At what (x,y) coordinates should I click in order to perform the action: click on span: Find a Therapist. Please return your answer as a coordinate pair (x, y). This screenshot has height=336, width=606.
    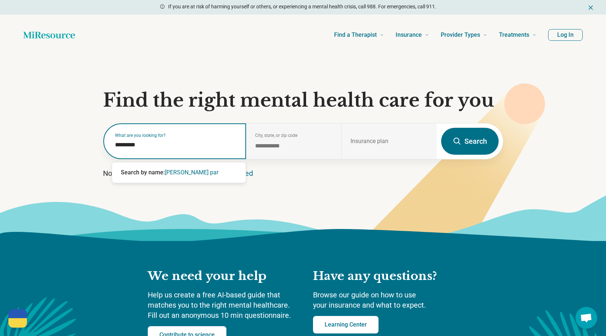
    Looking at the image, I should click on (355, 35).